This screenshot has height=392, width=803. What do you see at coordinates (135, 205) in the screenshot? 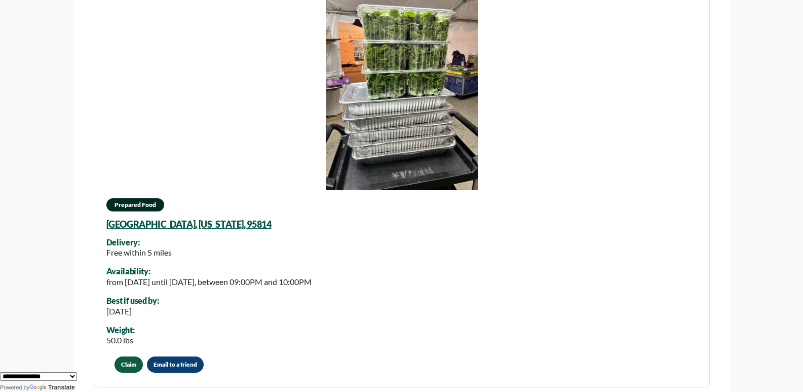
I see `span: Prepared Food` at bounding box center [135, 205].